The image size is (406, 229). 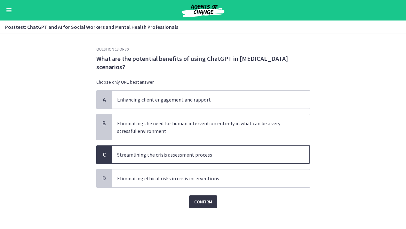 I want to click on p: Eliminating ethical risks in crisis interventions, so click(x=204, y=178).